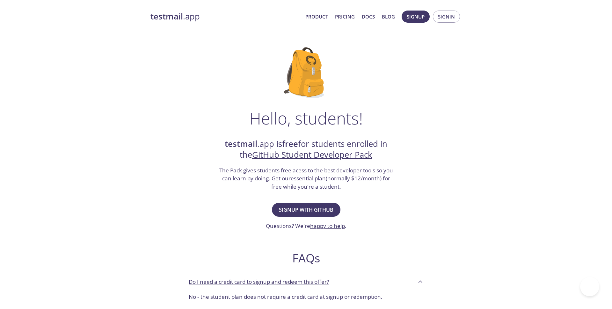  Describe the element at coordinates (306, 209) in the screenshot. I see `span: Signup with GitHub` at that location.